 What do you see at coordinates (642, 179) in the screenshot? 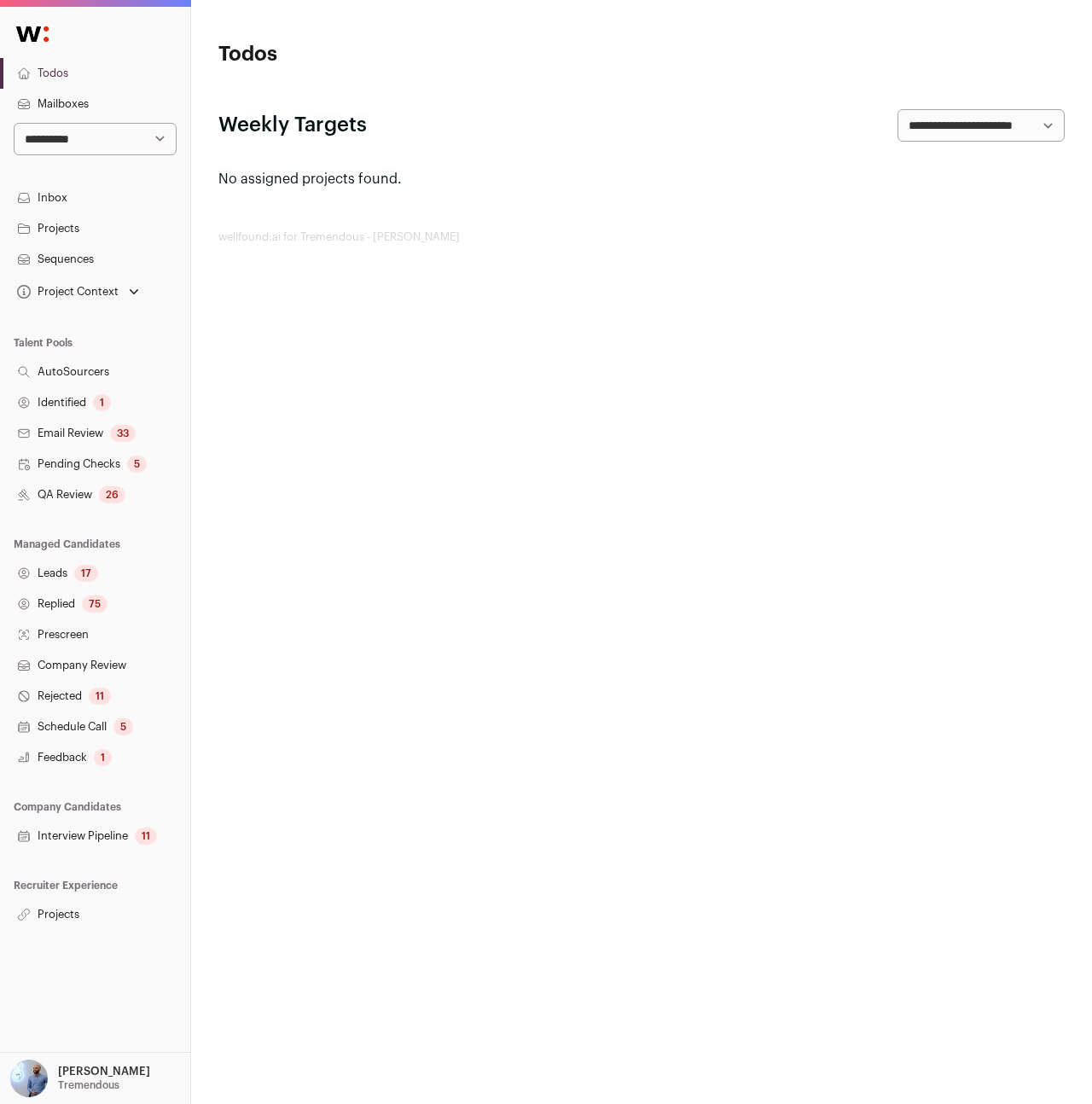
I see `p: No assigned projects found.` at bounding box center [642, 179].